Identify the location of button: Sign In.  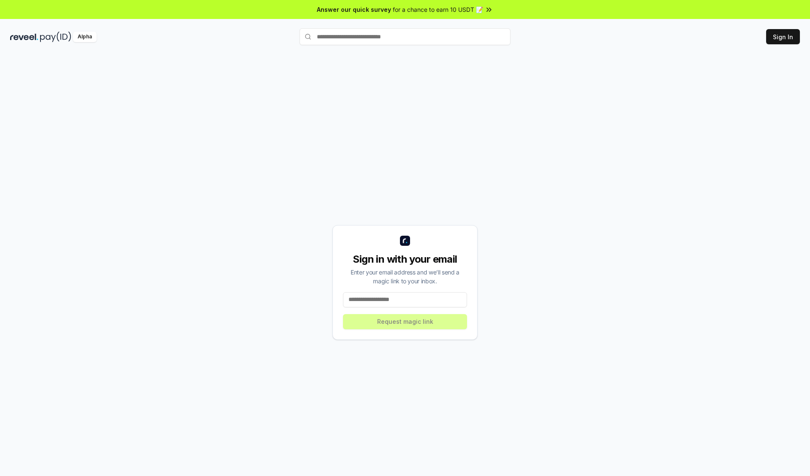
(783, 37).